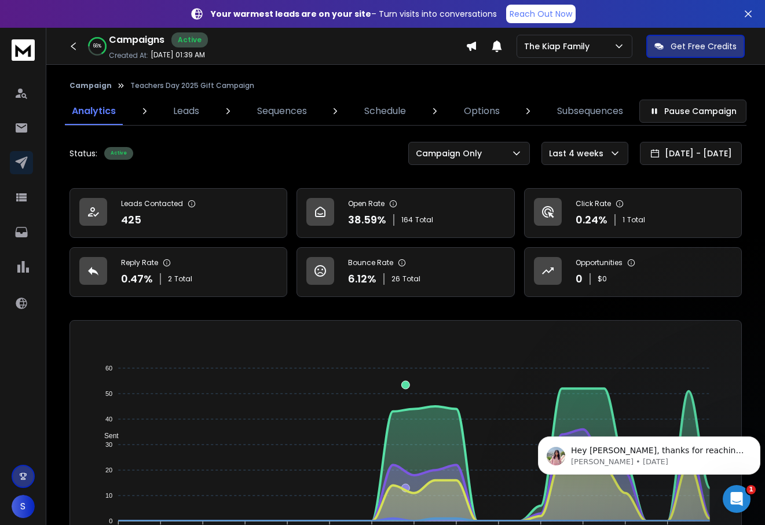 This screenshot has width=765, height=525. I want to click on p: 66 %, so click(97, 46).